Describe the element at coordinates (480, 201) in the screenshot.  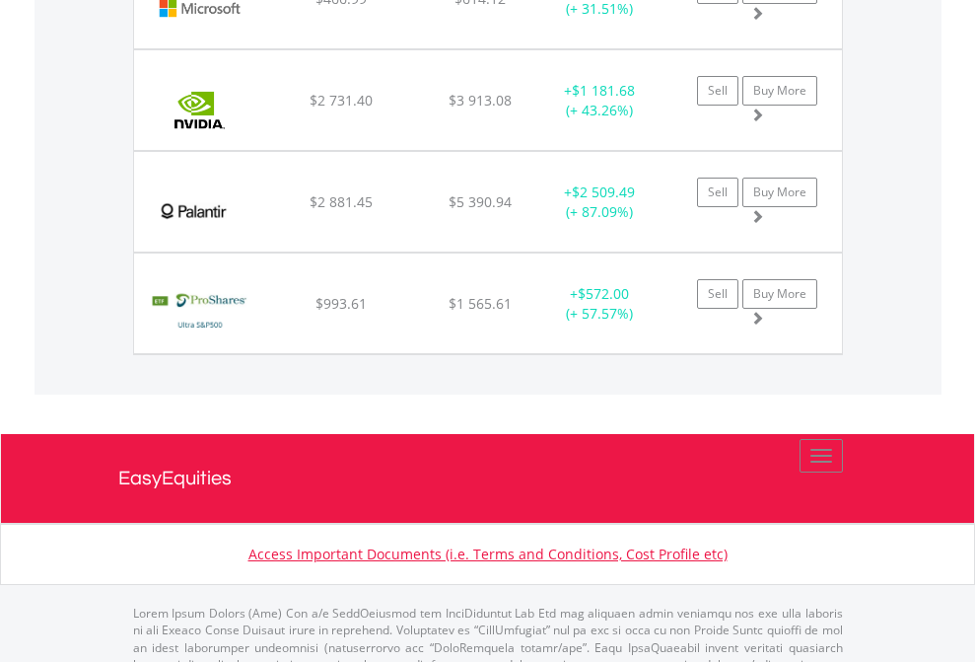
I see `span: $5 390.94` at that location.